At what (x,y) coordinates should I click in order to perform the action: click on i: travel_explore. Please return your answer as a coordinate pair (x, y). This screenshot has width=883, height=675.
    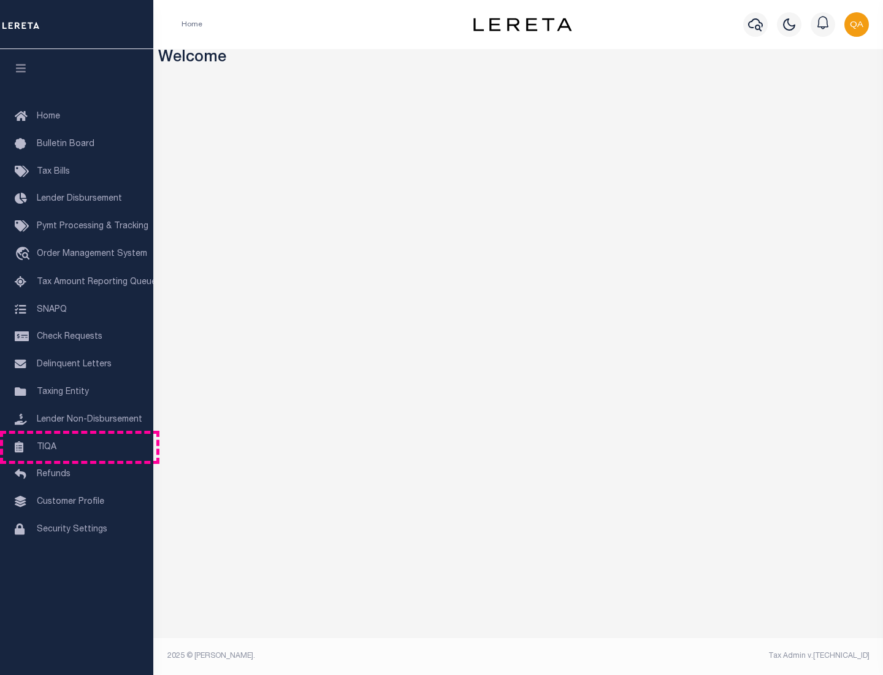
    Looking at the image, I should click on (25, 255).